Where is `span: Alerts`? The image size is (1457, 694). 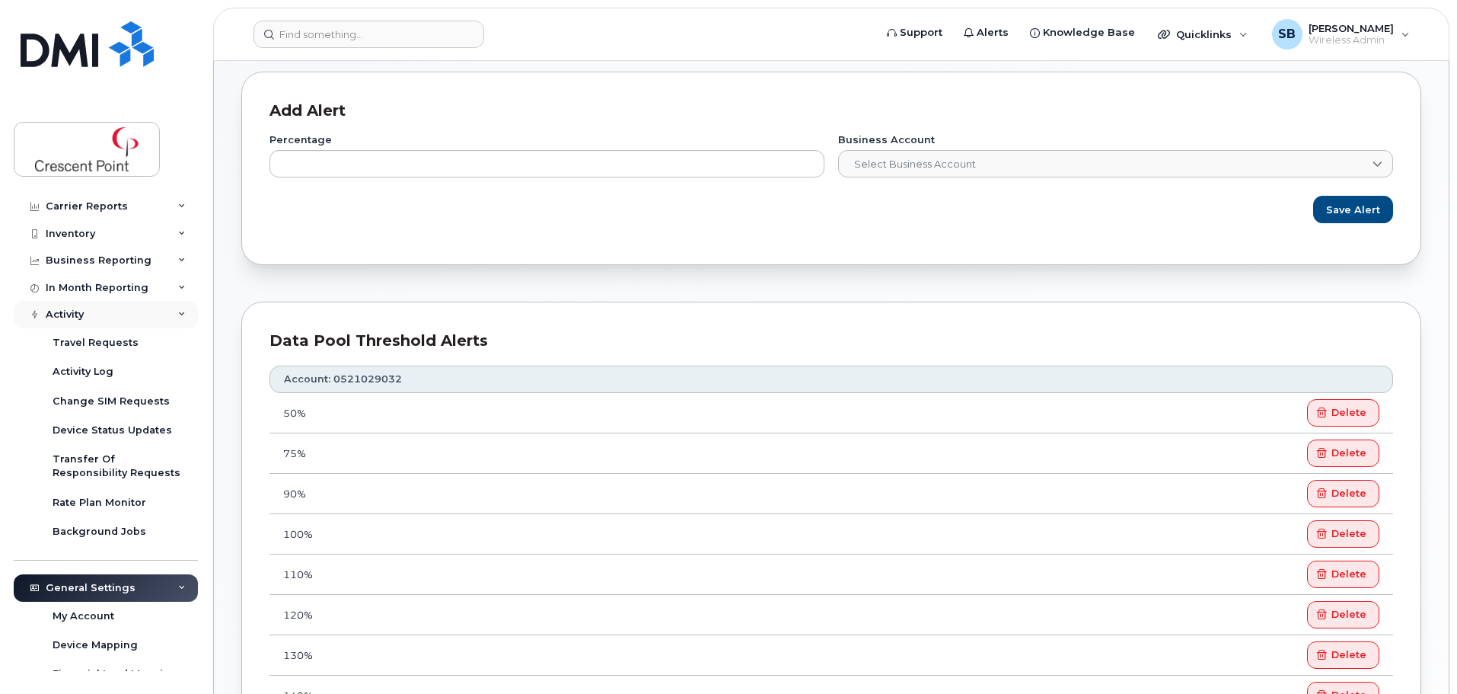
span: Alerts is located at coordinates (993, 33).